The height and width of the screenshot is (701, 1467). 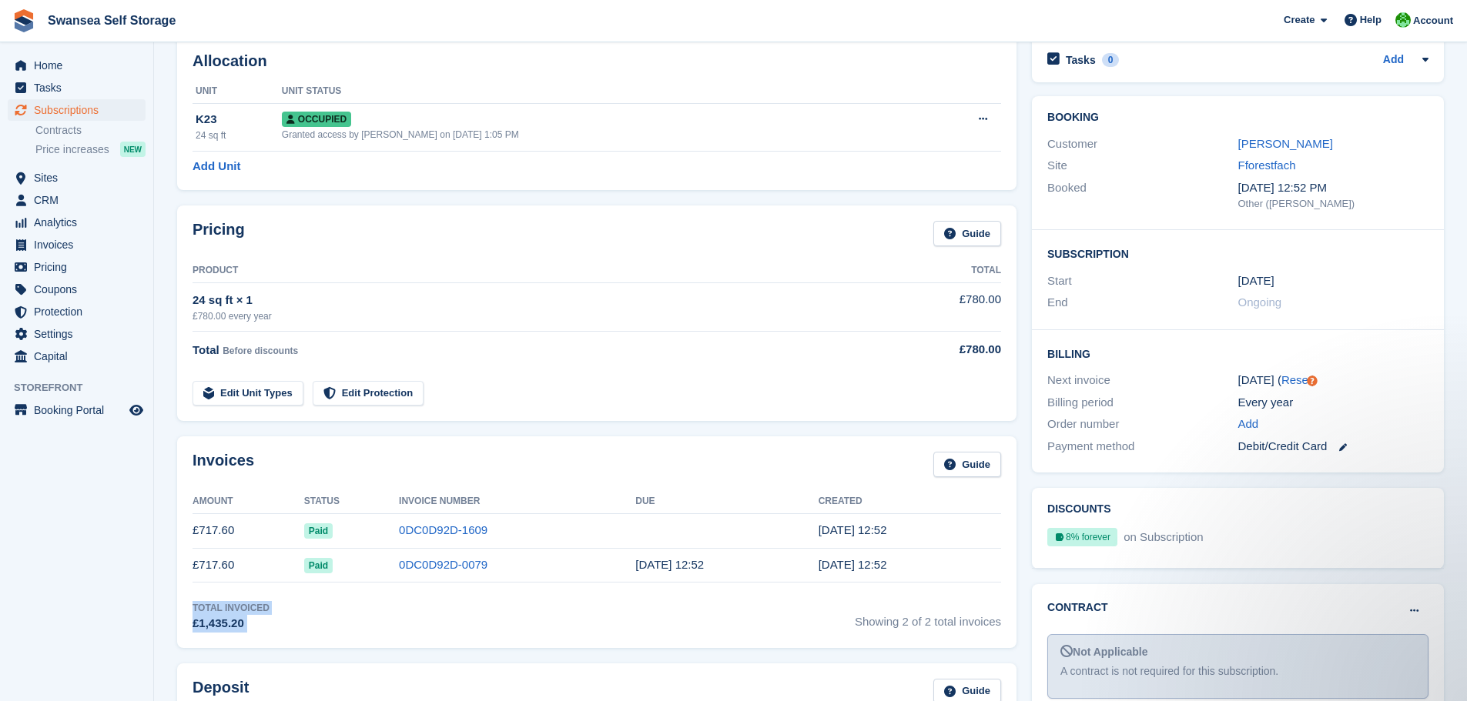 What do you see at coordinates (80, 290) in the screenshot?
I see `span: Coupons` at bounding box center [80, 290].